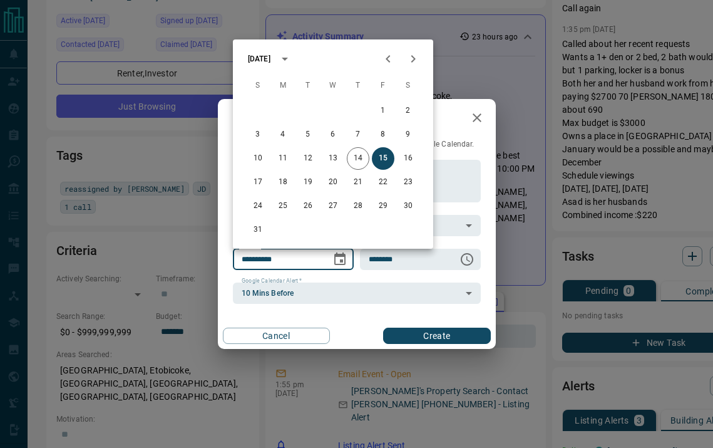  What do you see at coordinates (276, 336) in the screenshot?
I see `button: Cancel` at bounding box center [276, 336].